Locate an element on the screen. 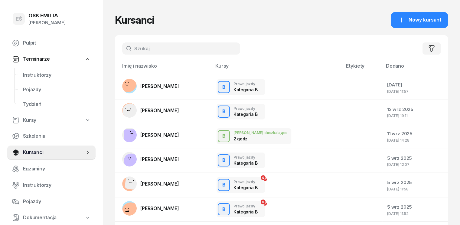  div: OSK EMILIA is located at coordinates (47, 15).